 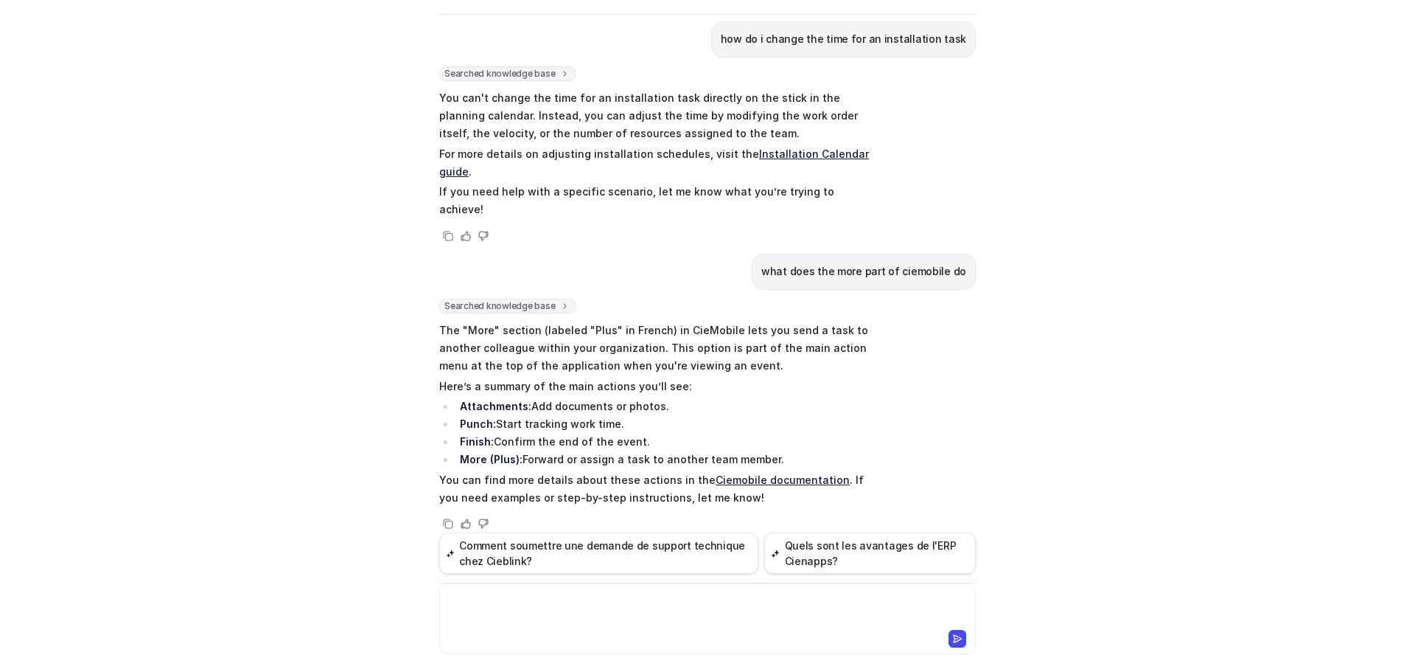 I want to click on li: Forward or assign a task to another team member., so click(x=663, y=459).